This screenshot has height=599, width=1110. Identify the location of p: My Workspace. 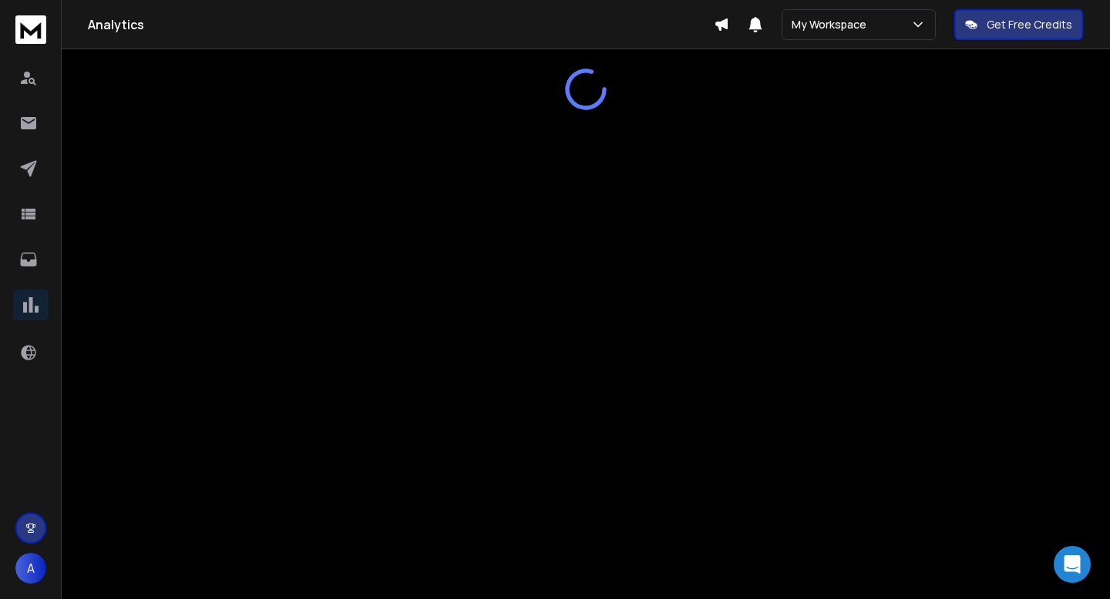
(831, 25).